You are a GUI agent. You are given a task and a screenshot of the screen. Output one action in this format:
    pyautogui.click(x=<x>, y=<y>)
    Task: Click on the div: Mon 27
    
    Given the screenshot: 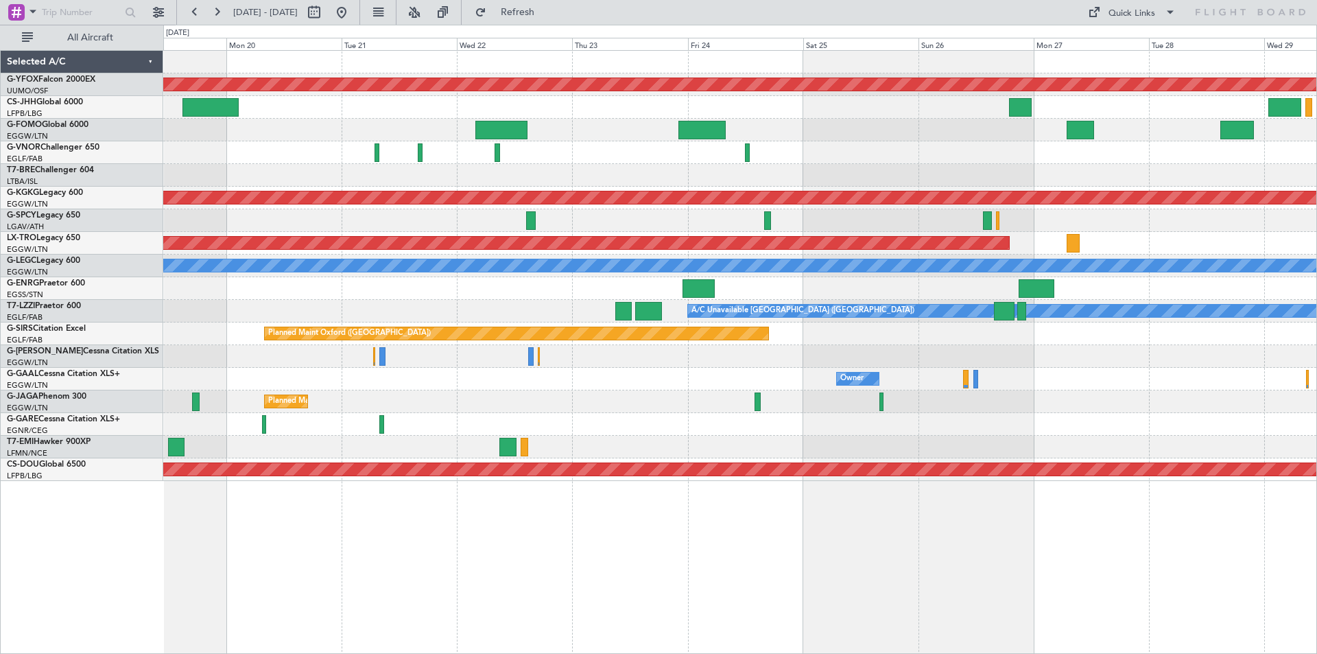 What is the action you would take?
    pyautogui.click(x=1092, y=44)
    